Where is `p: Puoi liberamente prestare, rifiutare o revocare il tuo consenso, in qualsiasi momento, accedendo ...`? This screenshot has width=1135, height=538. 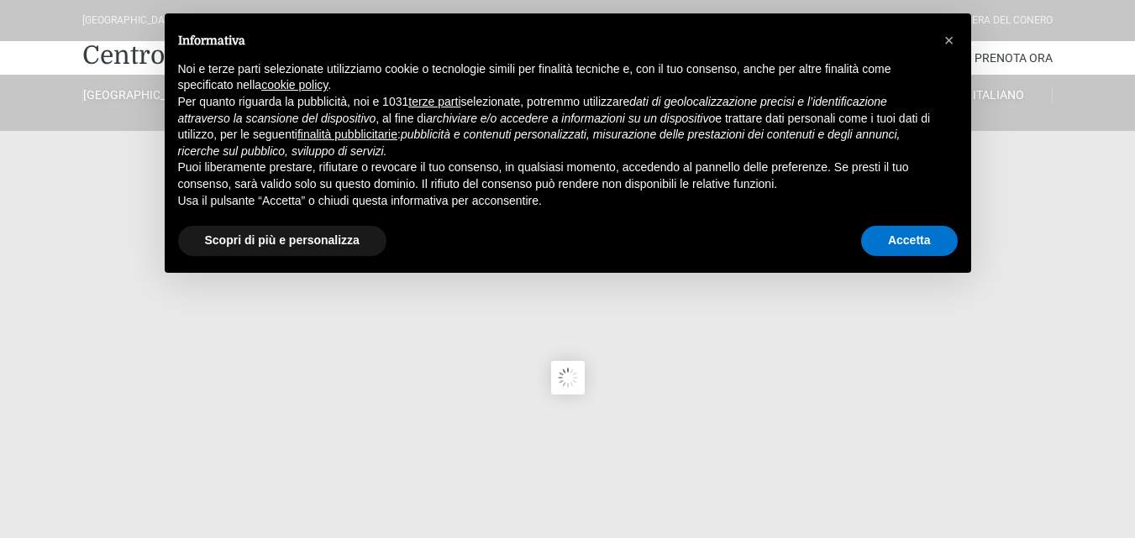 p: Puoi liberamente prestare, rifiutare o revocare il tuo consenso, in qualsiasi momento, accedendo ... is located at coordinates (554, 176).